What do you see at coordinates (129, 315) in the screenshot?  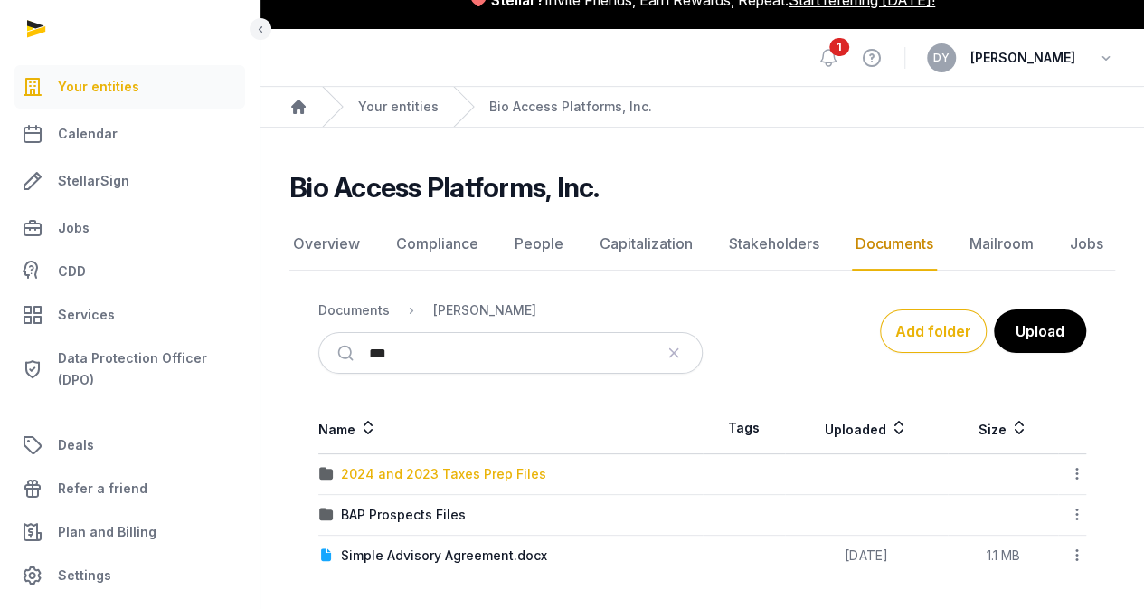 I see `a: Services` at bounding box center [129, 315].